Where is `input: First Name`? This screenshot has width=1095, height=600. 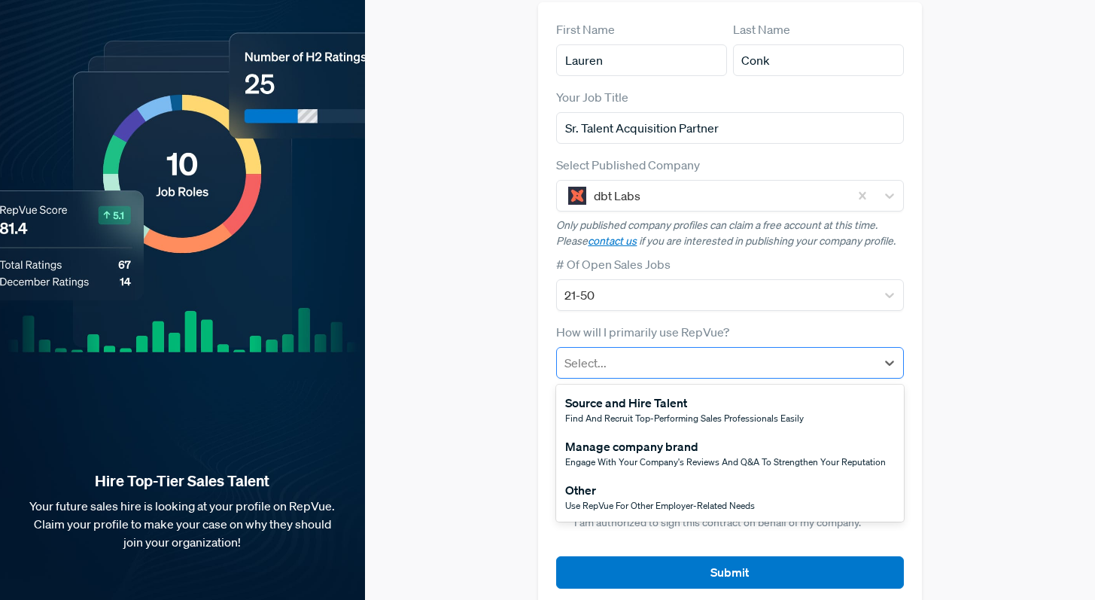
input: First Name is located at coordinates (641, 60).